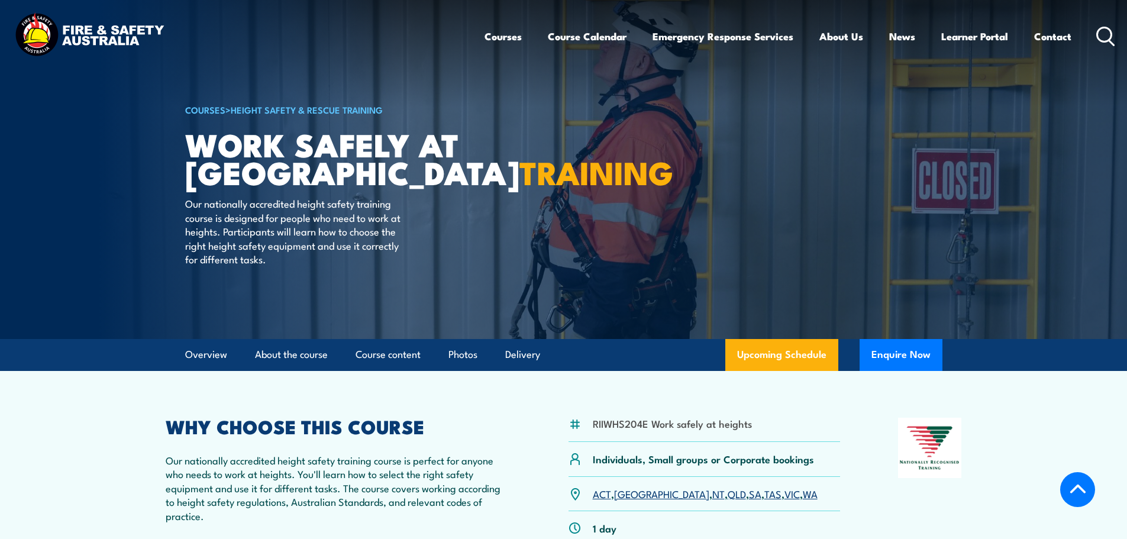 Image resolution: width=1127 pixels, height=539 pixels. Describe the element at coordinates (723, 36) in the screenshot. I see `a: Emergency Response Services` at that location.